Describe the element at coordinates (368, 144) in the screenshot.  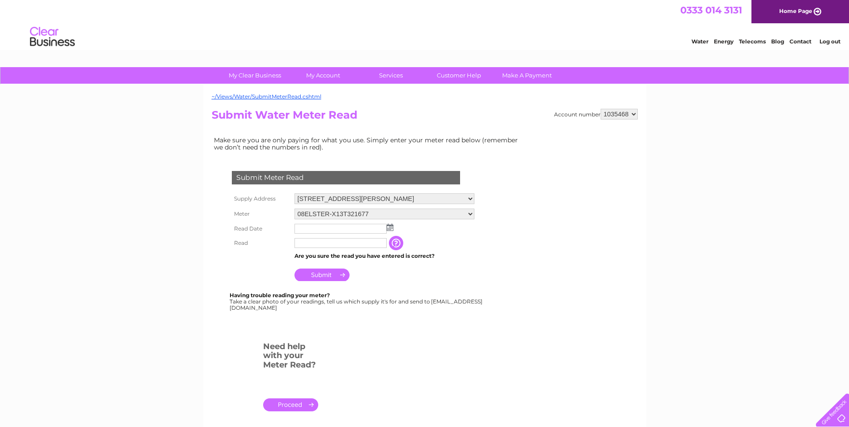
I see `td: Make sure you are only paying for what you use. Simply enter your meter read below (remember we d...` at that location.